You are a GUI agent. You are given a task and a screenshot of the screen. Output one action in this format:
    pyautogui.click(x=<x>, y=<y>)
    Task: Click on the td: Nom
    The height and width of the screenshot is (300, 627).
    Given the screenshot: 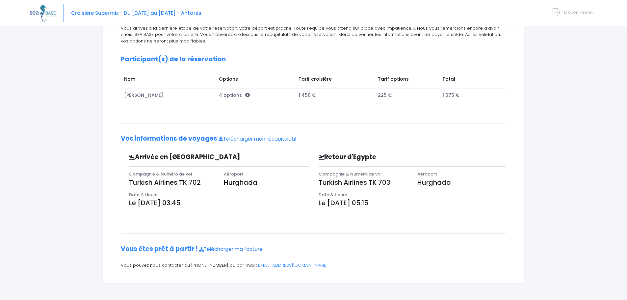 What is the action you would take?
    pyautogui.click(x=168, y=80)
    